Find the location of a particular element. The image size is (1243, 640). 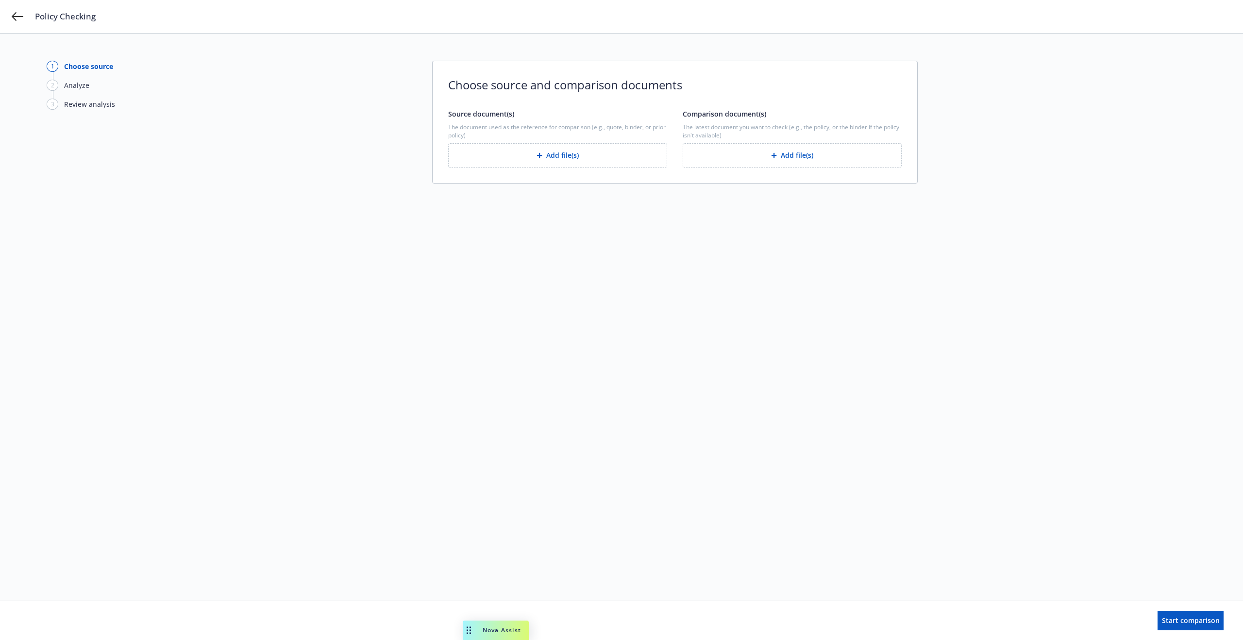

span: Source document(s) is located at coordinates (481, 114).